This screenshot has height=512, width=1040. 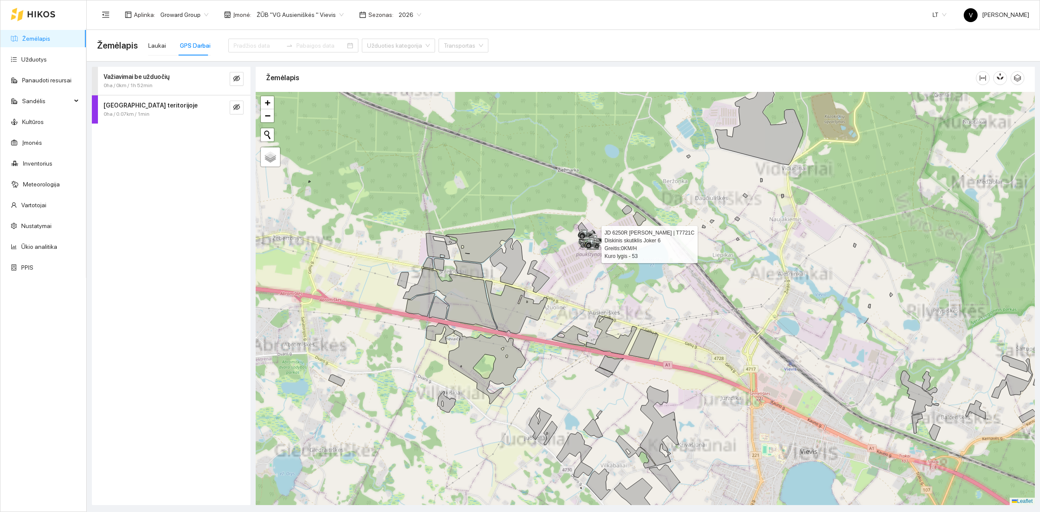 I want to click on a: PPIS, so click(x=27, y=267).